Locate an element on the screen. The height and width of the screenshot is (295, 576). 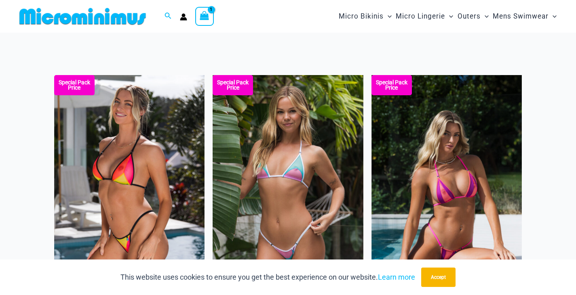
a: Mens SwimwearMenu ToggleMenu Toggle is located at coordinates (524, 16).